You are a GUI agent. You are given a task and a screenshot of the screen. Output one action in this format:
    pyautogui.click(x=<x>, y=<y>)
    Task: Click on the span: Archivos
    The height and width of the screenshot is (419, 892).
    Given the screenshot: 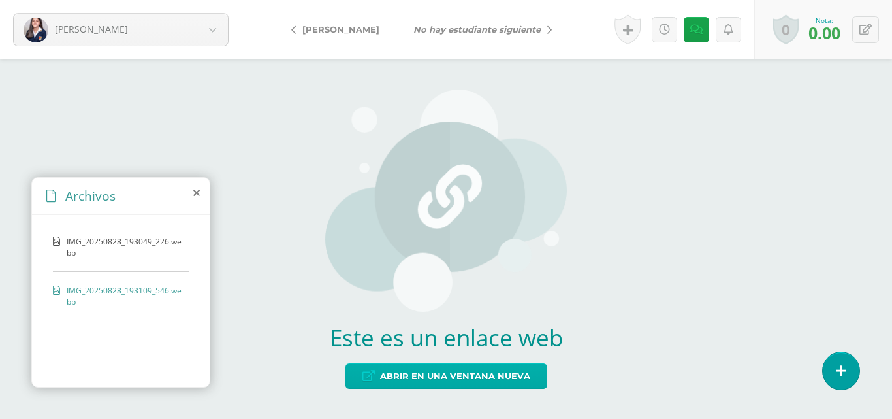 What is the action you would take?
    pyautogui.click(x=90, y=195)
    